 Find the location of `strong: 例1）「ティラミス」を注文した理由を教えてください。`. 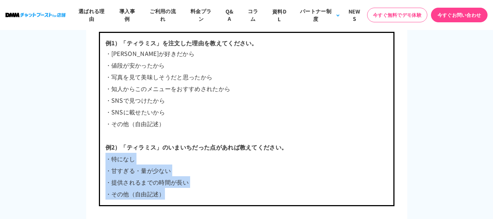

strong: 例1）「ティラミス」を注文した理由を教えてください。 is located at coordinates (181, 43).